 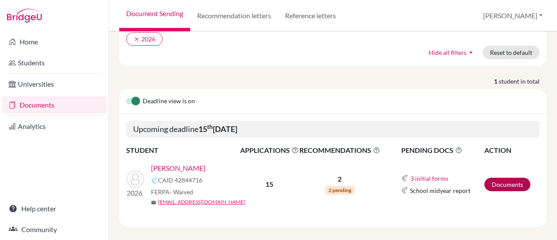 I want to click on span: APPLICATIONS, so click(x=269, y=150).